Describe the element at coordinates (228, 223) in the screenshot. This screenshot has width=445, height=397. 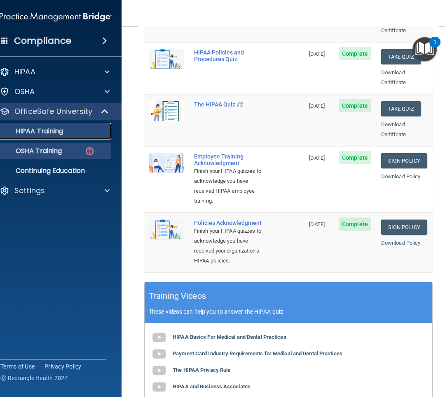
I see `div: Policies Acknowledgment` at that location.